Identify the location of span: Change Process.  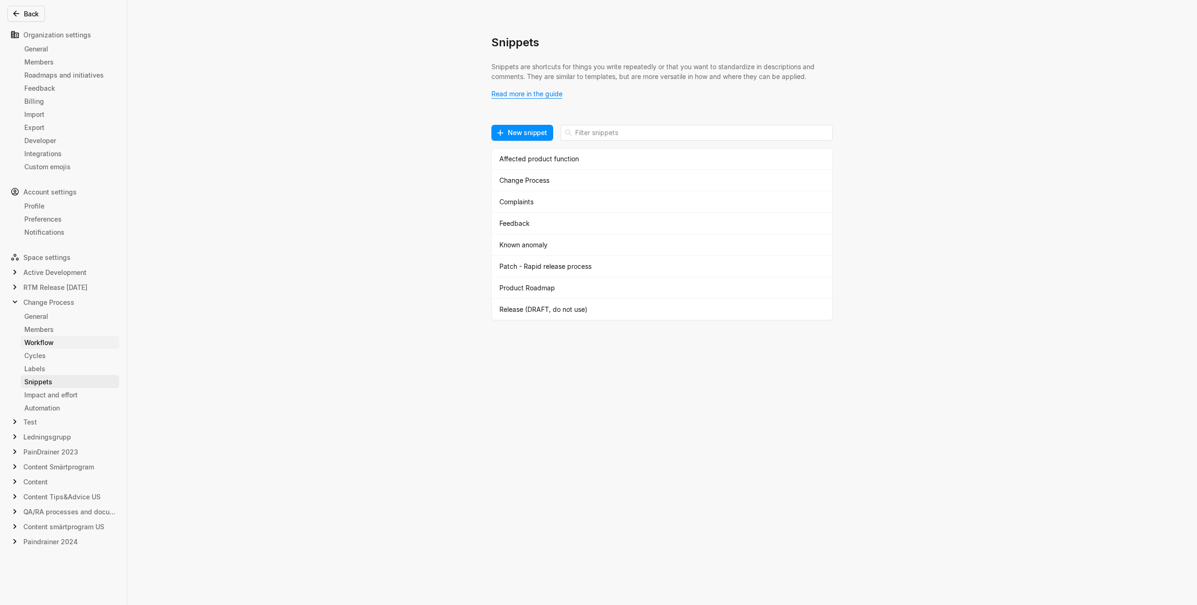
(49, 302).